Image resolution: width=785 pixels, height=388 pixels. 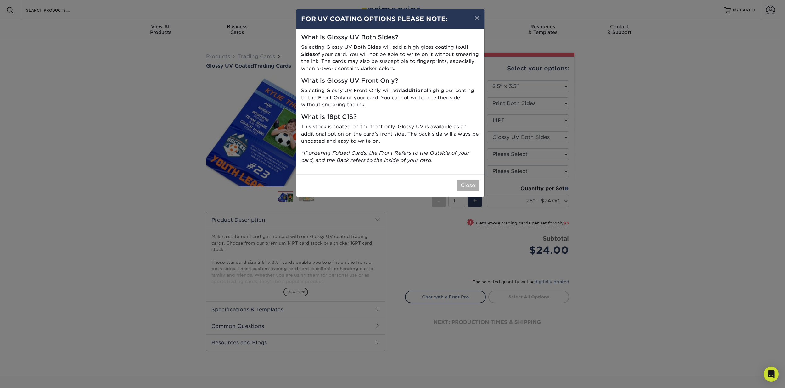 I want to click on h4: FOR UV COATING OPTIONS PLEASE NOTE:, so click(x=390, y=19).